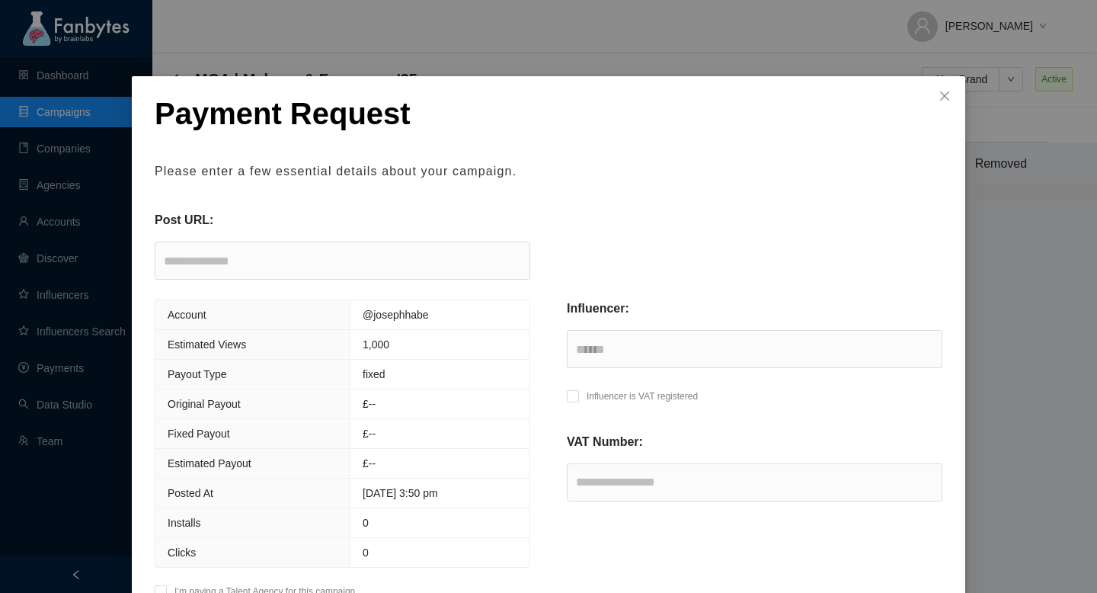 Image resolution: width=1097 pixels, height=593 pixels. Describe the element at coordinates (945, 96) in the screenshot. I see `span: close` at that location.